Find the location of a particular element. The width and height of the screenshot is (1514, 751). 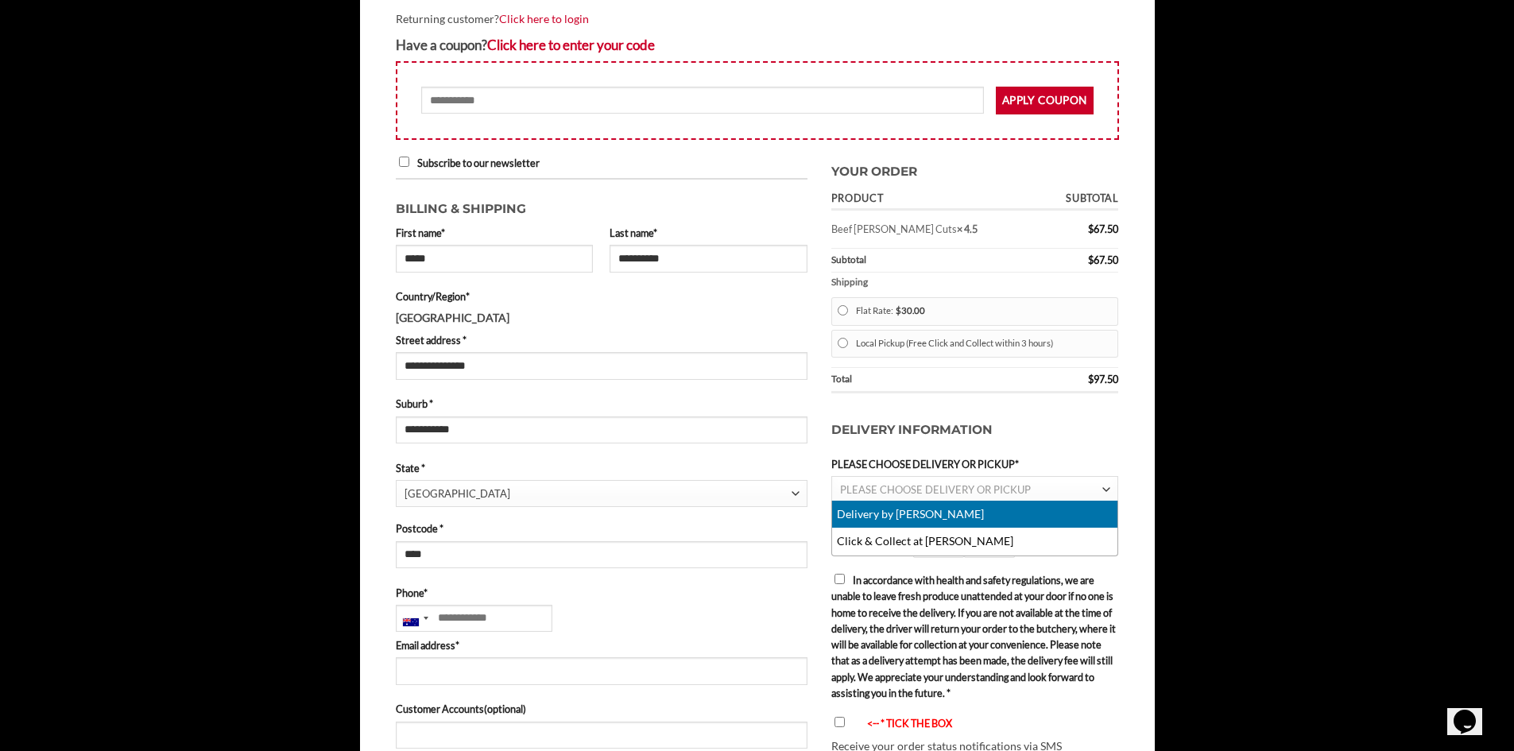

input: Subscribe to our newsletter is located at coordinates (404, 161).